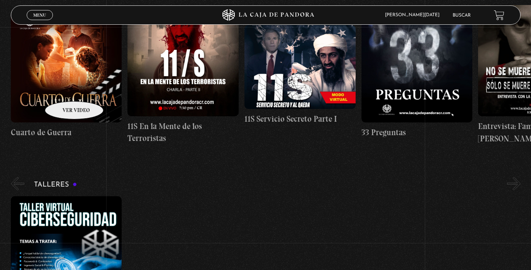  I want to click on h4: 33 Preguntas, so click(417, 133).